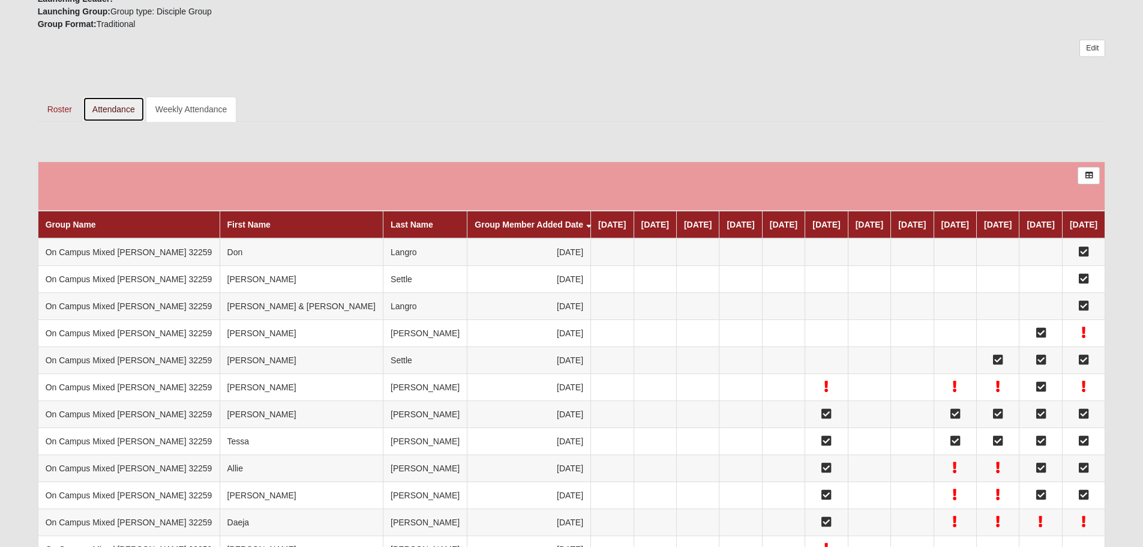 This screenshot has height=547, width=1143. What do you see at coordinates (113, 109) in the screenshot?
I see `a: Attendance` at bounding box center [113, 109].